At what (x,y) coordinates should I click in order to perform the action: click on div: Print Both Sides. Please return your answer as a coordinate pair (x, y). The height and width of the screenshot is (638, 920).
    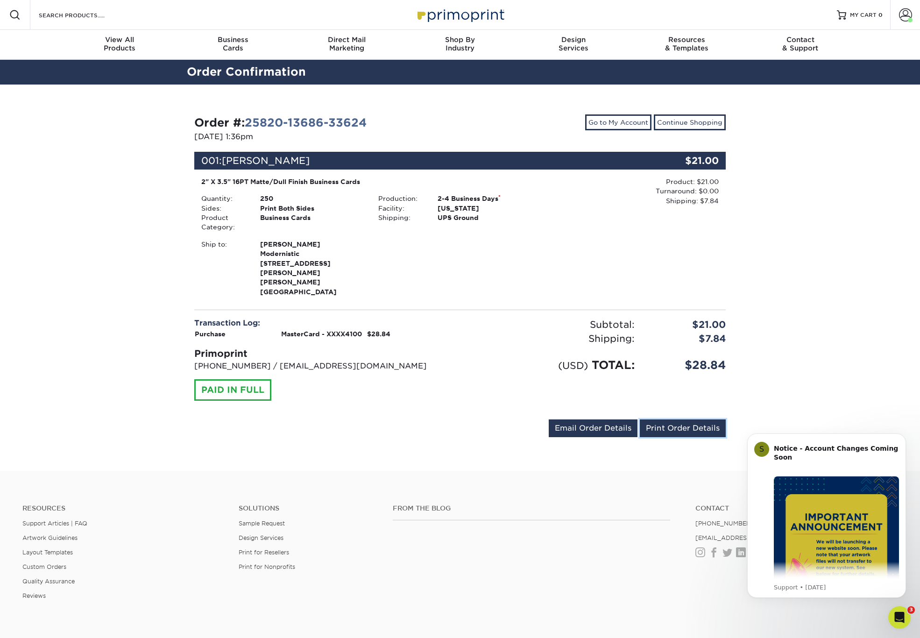
    Looking at the image, I should click on (312, 208).